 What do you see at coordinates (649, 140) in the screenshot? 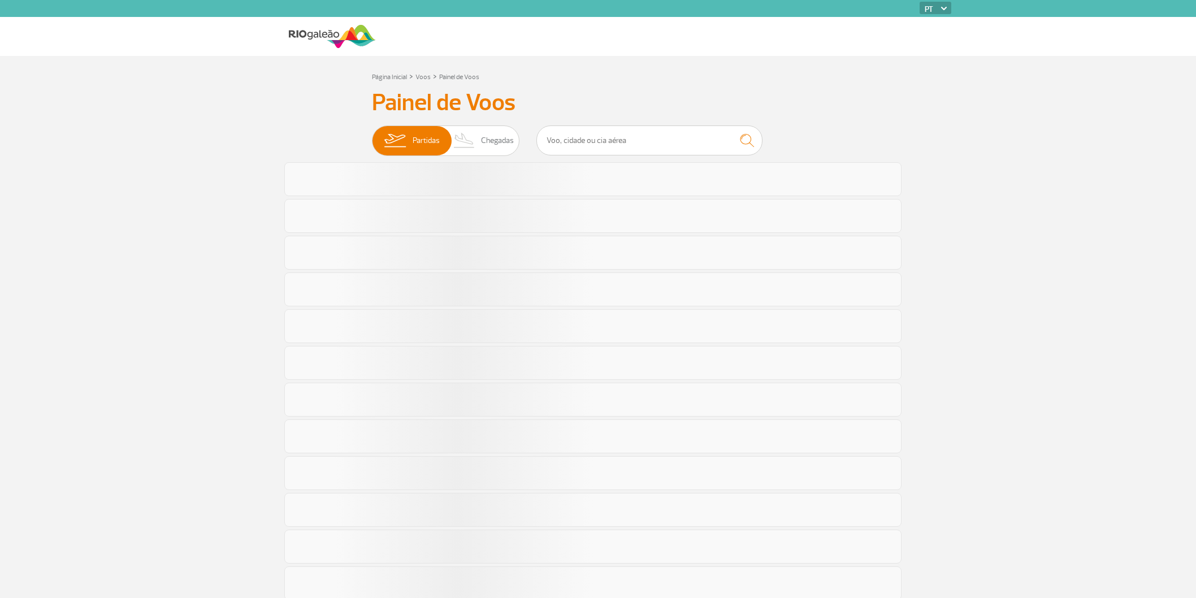
I see `input: Voo, cidade ou cia aérea` at bounding box center [649, 140].